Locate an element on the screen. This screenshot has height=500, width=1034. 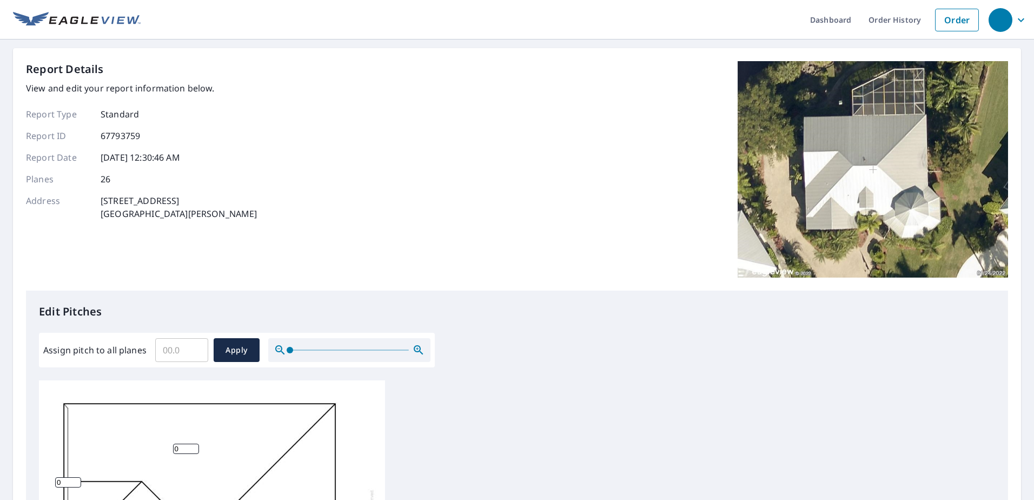
p: Report Date is located at coordinates (58, 157).